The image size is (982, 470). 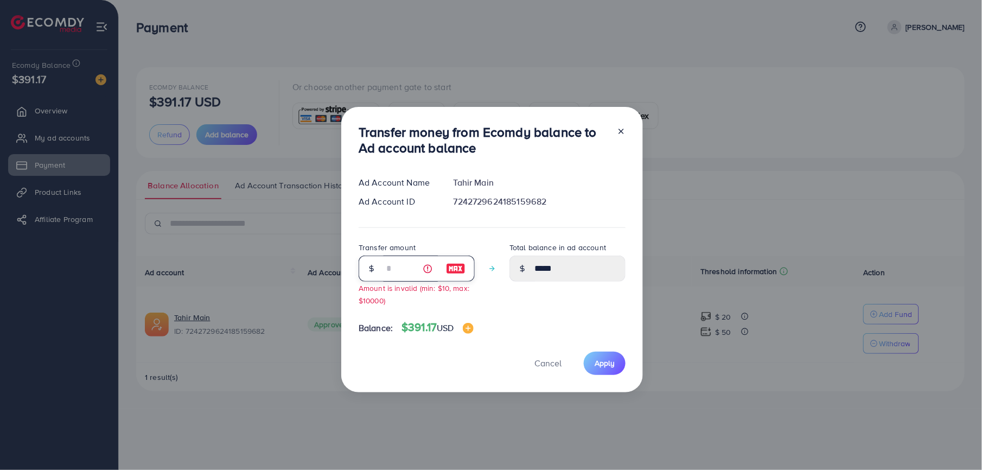 What do you see at coordinates (437, 327) in the screenshot?
I see `h4: $391.17` at bounding box center [437, 327].